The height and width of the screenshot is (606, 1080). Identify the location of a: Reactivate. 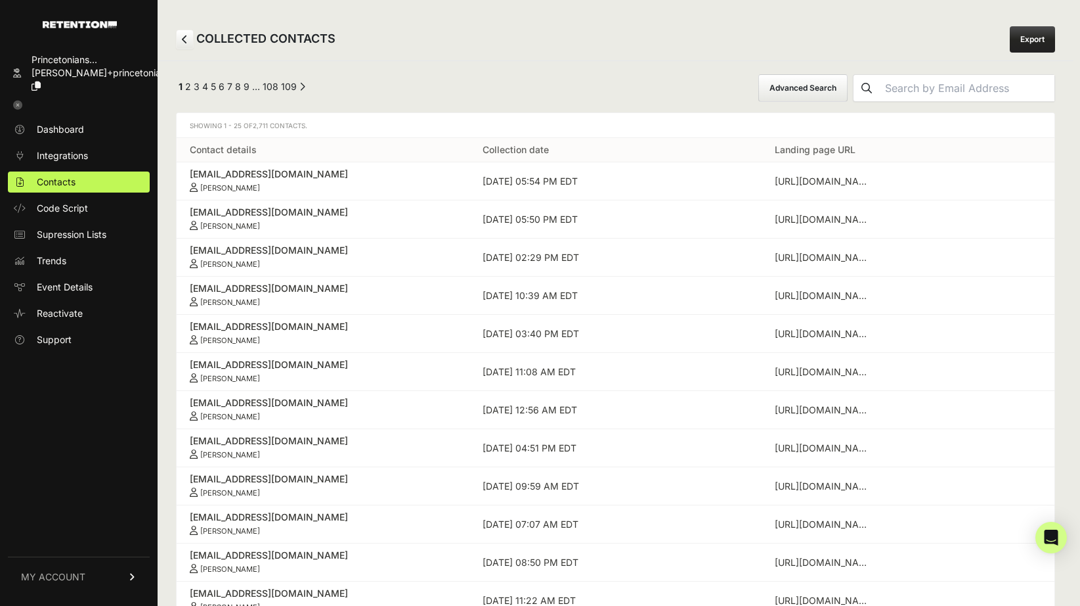
(79, 313).